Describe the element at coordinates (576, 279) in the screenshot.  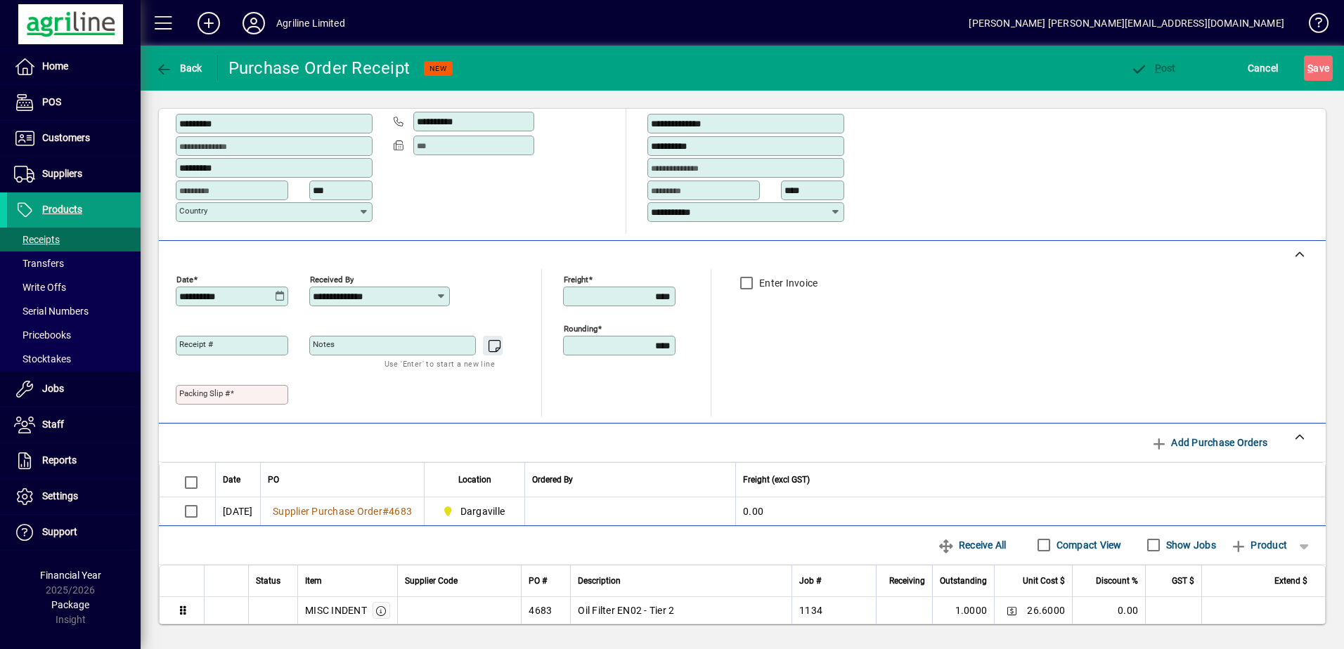
I see `mat-label: Freight` at that location.